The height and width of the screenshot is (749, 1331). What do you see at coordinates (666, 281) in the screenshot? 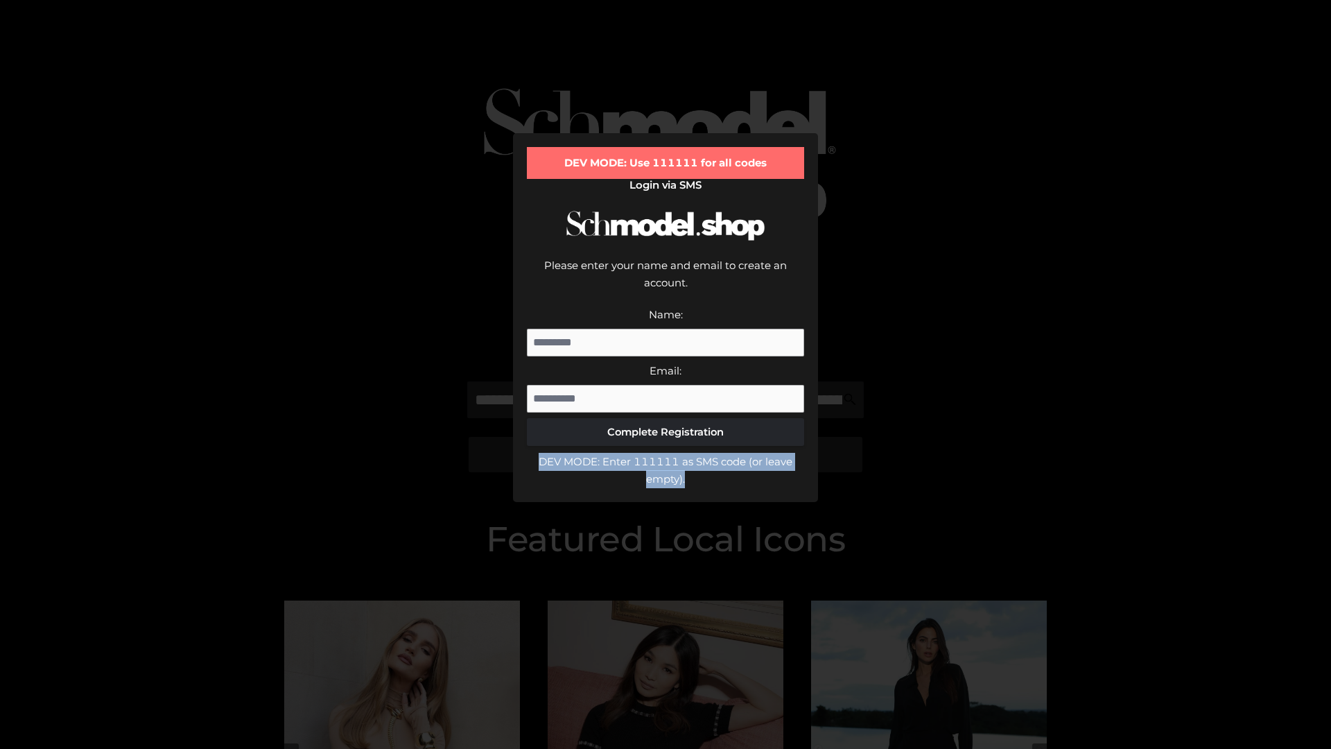
I see `div: Please enter your name and email to create an account.` at bounding box center [666, 281].